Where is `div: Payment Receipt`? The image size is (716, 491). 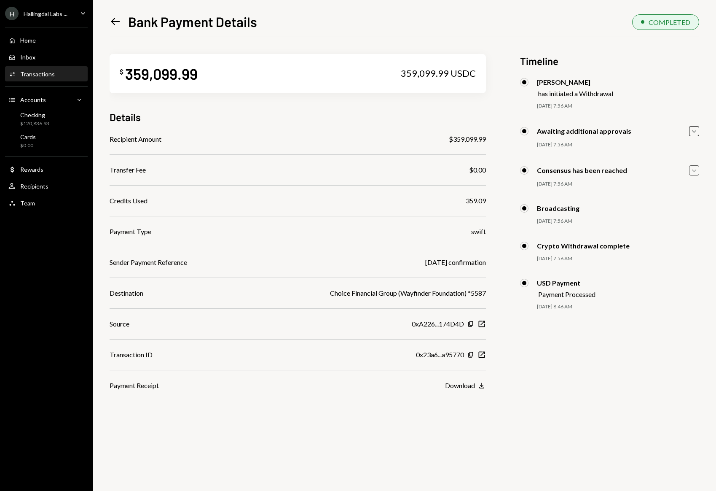 div: Payment Receipt is located at coordinates (134, 385).